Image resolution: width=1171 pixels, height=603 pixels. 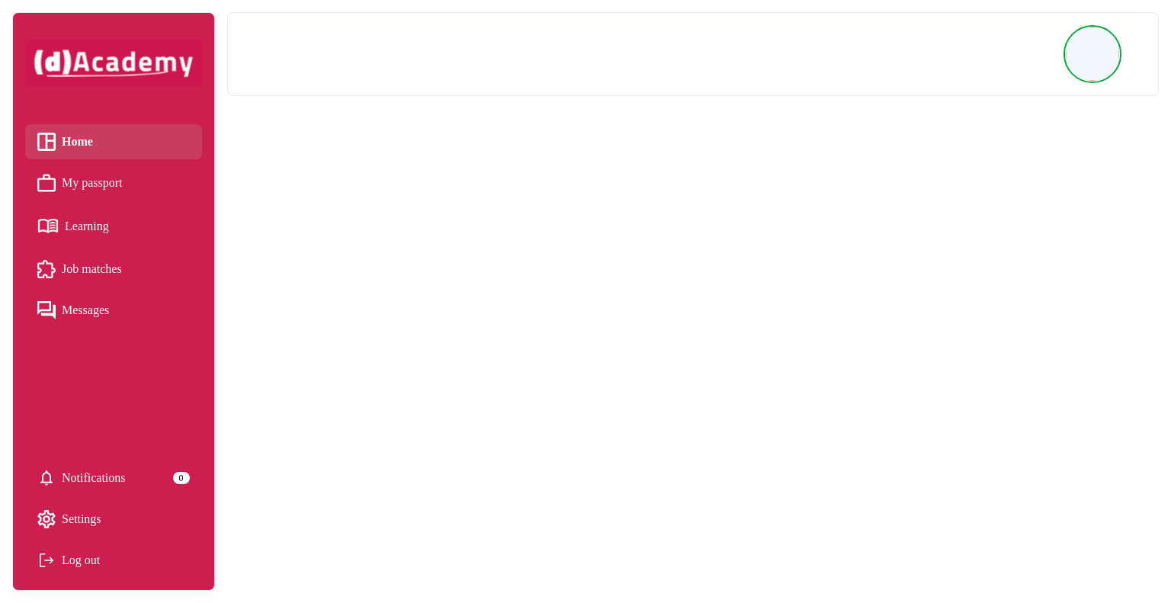 What do you see at coordinates (47, 142) in the screenshot?
I see `img: Home icon` at bounding box center [47, 142].